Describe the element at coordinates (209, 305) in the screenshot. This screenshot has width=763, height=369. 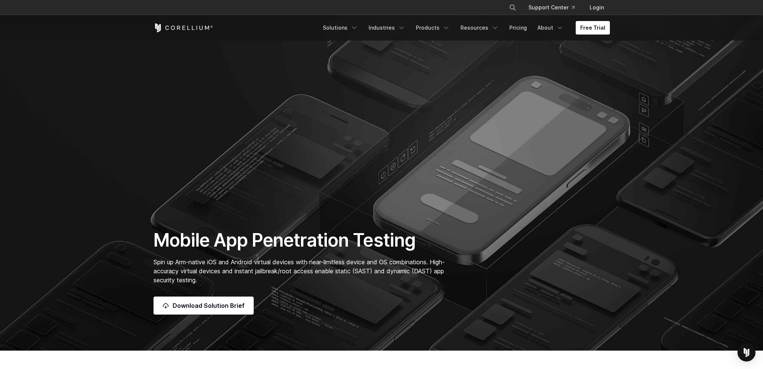
I see `span: Download Solution Brief` at that location.